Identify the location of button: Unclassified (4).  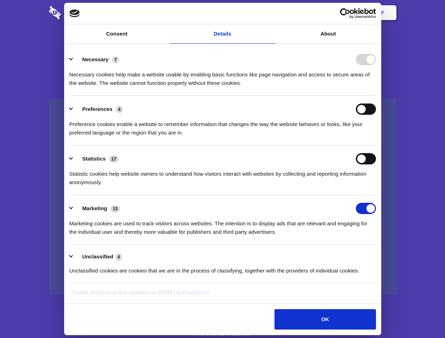
(98, 257).